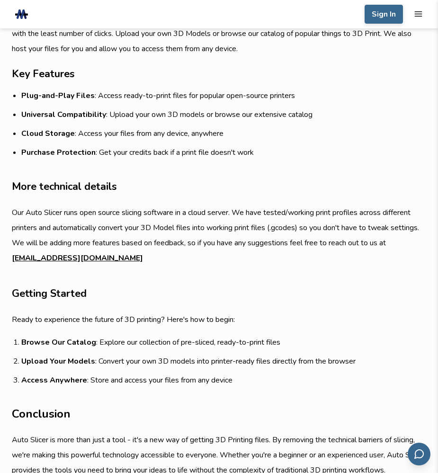 This screenshot has height=473, width=438. I want to click on p: is the first real attempt to solve this problem broadly. Get plug and play files for popular open..., so click(219, 34).